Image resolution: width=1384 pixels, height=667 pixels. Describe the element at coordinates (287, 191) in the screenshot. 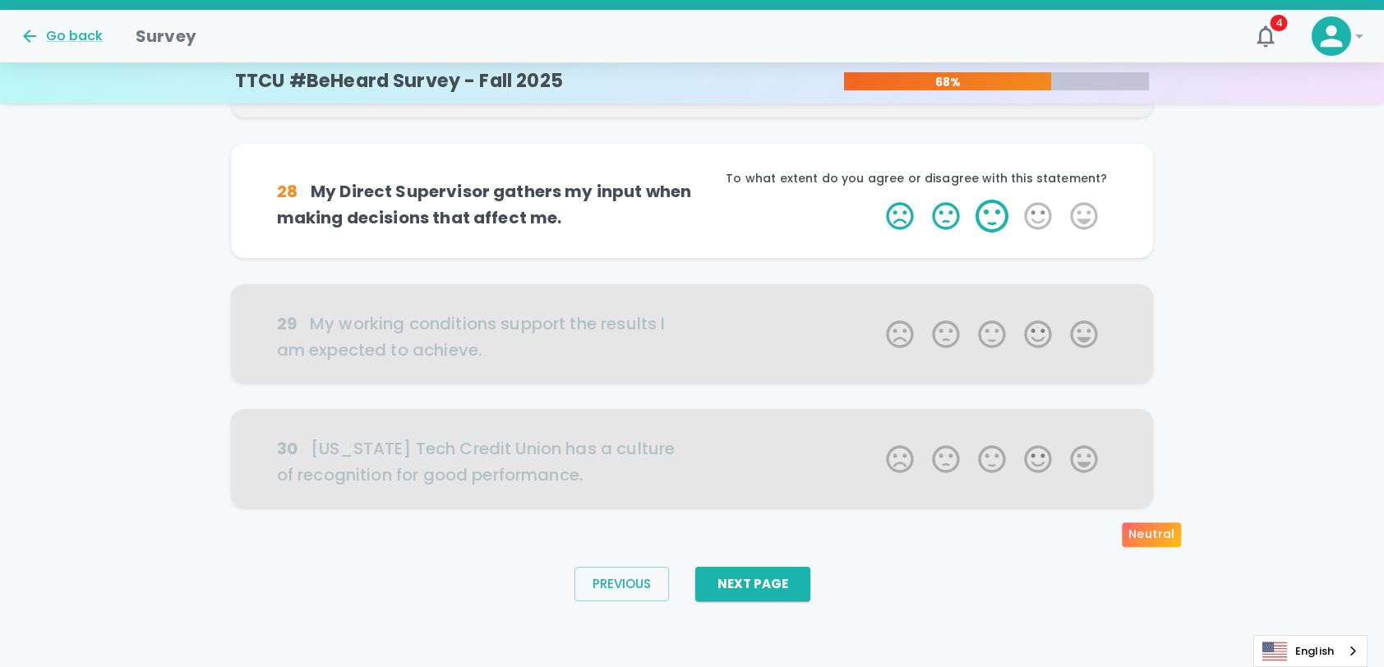

I see `div: 28` at that location.